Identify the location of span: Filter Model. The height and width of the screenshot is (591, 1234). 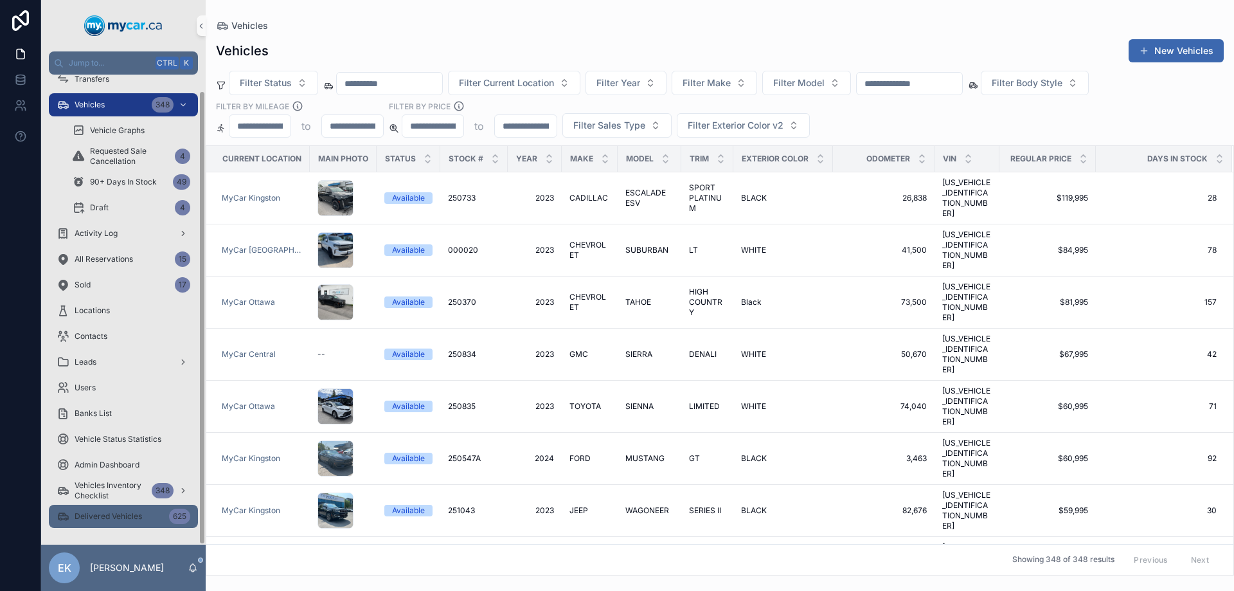
(799, 83).